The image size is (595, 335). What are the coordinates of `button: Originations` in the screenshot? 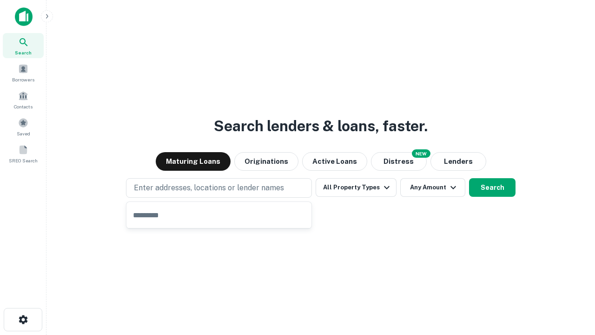 It's located at (266, 161).